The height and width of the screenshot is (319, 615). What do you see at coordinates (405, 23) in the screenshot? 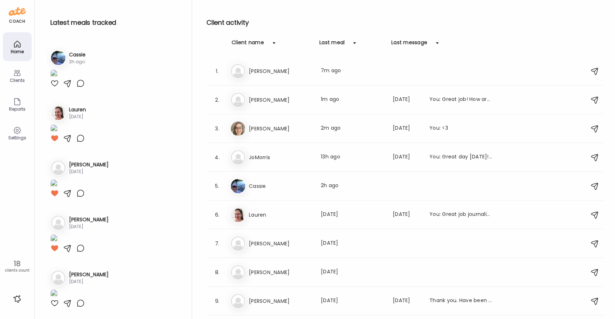
I see `h2: Client activity` at bounding box center [405, 23].